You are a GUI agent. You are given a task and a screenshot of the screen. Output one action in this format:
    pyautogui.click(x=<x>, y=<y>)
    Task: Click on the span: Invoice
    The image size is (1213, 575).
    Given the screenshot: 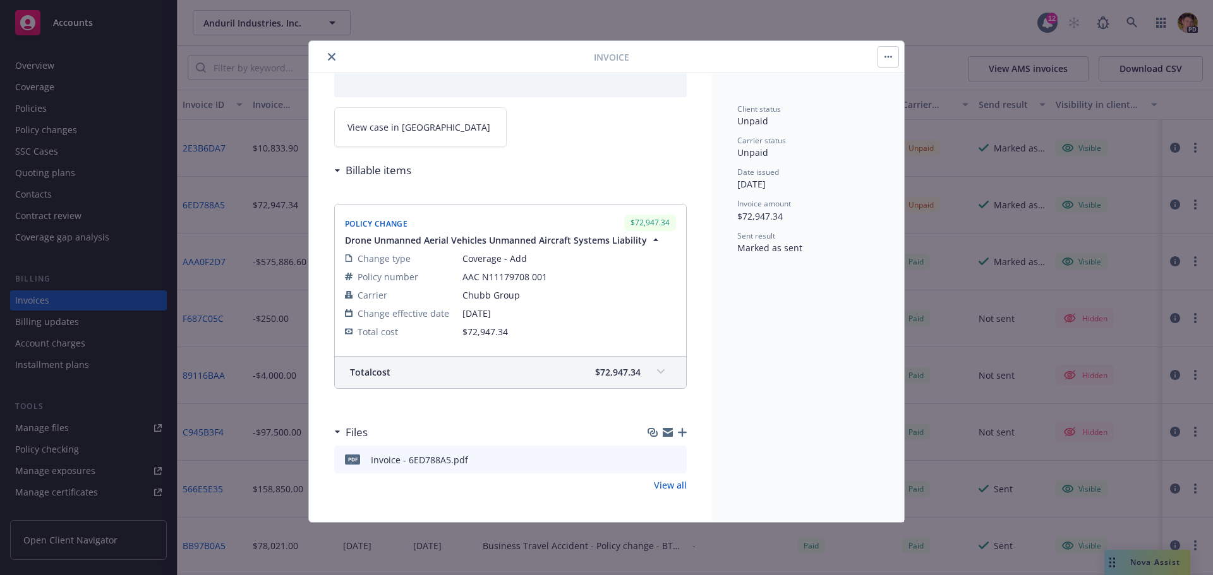 What is the action you would take?
    pyautogui.click(x=611, y=57)
    